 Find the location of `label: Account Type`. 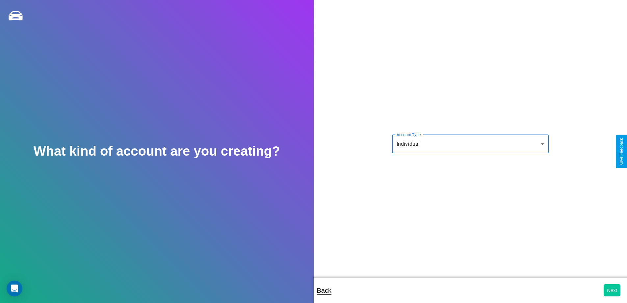

label: Account Type is located at coordinates (409, 134).